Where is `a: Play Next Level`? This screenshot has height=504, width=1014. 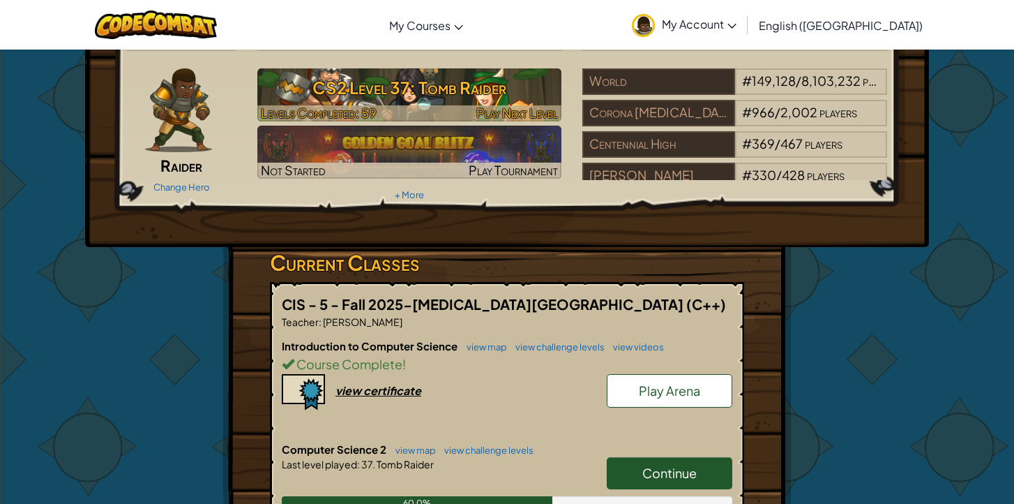 a: Play Next Level is located at coordinates (409, 95).